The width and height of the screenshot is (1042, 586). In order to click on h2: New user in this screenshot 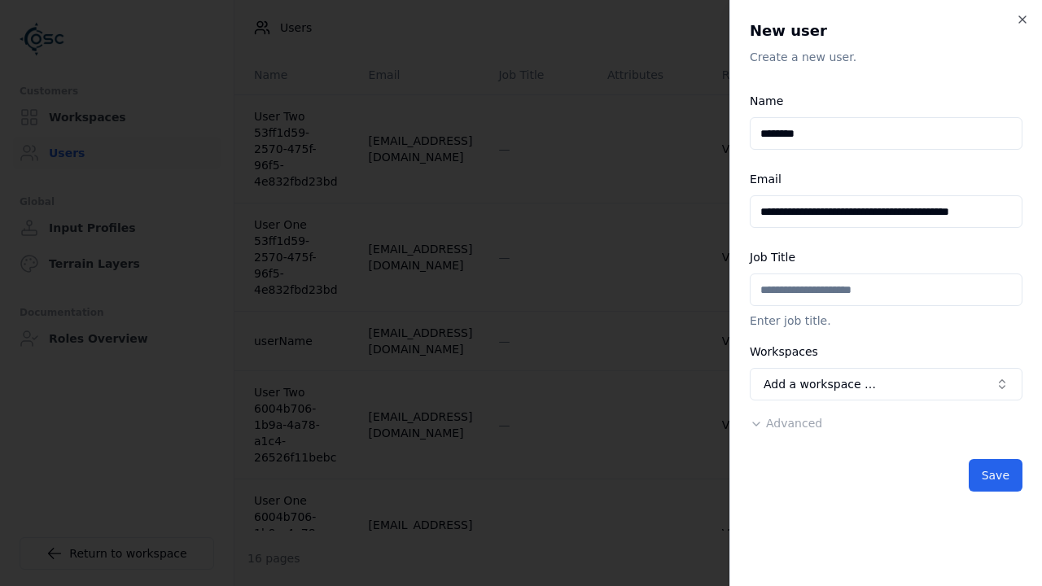, I will do `click(886, 31)`.